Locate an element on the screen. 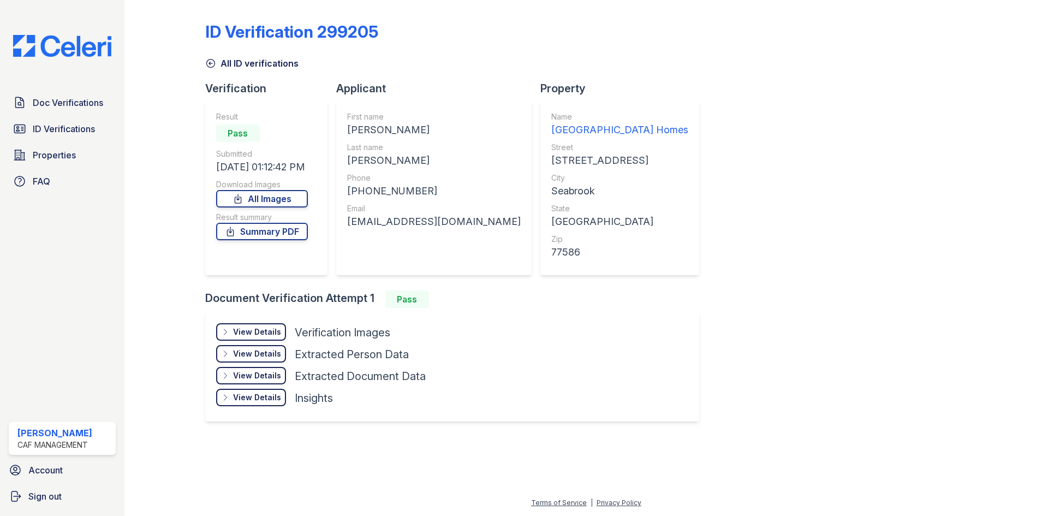  img: CE_Logo_Blue-a8612792a0a2168367f1c8372b55b34899dd931a85d93a1a3d3e32e68fde9ad4.png is located at coordinates (62, 46).